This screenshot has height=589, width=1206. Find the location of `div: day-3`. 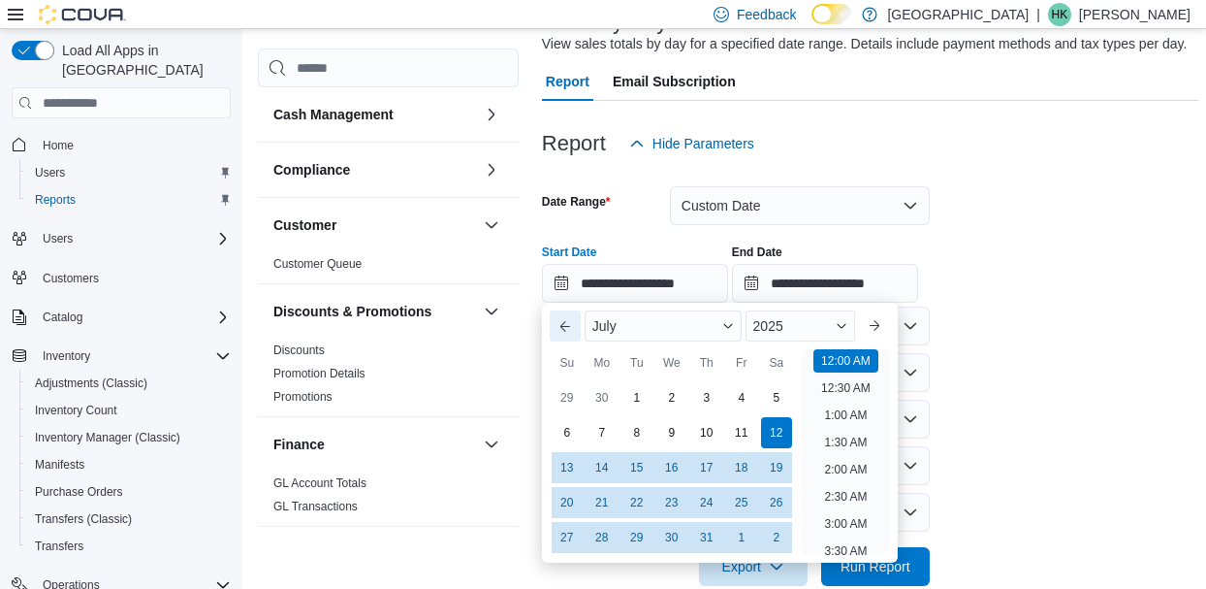

div: day-3 is located at coordinates (707, 398).